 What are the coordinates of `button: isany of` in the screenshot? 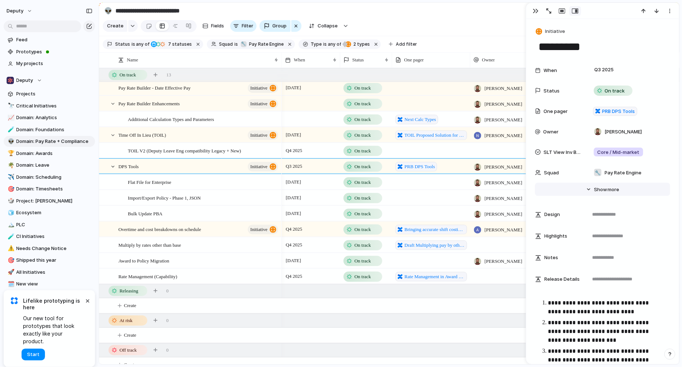 It's located at (140, 44).